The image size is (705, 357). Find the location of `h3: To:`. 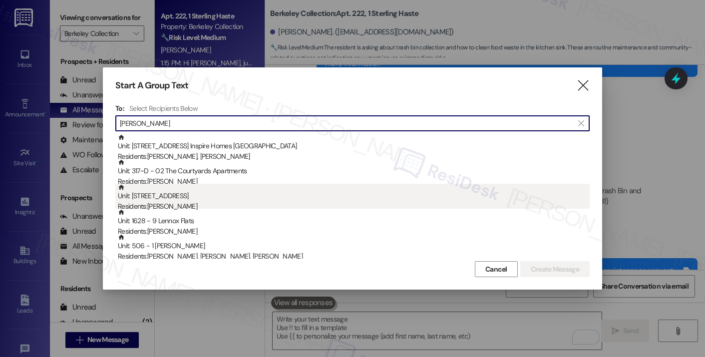

h3: To: is located at coordinates (120, 108).